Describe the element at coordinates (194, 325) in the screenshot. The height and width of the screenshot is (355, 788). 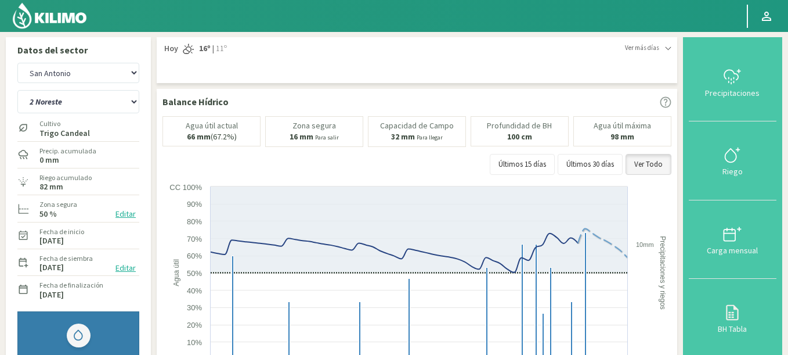
I see `text: 20%` at that location.